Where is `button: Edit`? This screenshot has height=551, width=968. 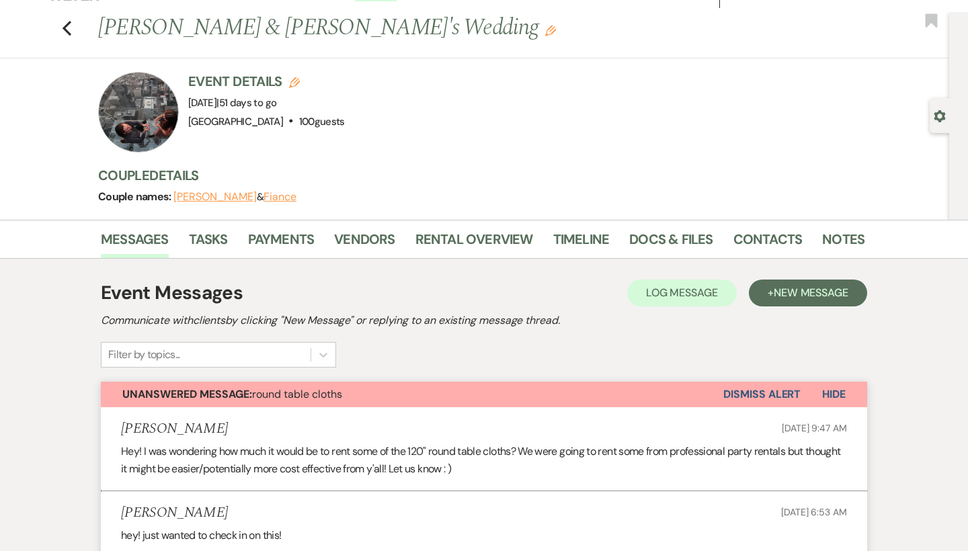 button: Edit is located at coordinates (551, 30).